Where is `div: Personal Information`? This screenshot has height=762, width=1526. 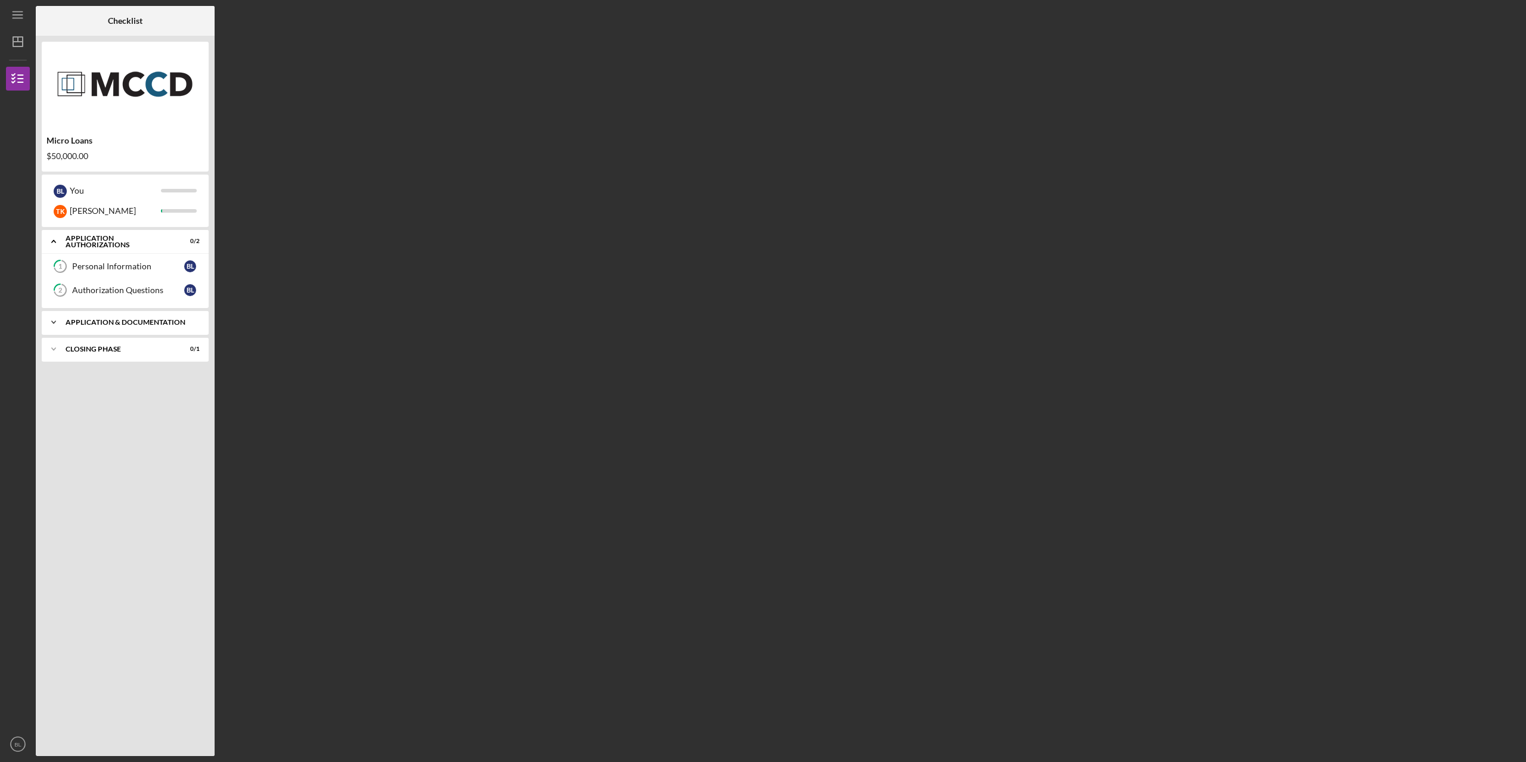
div: Personal Information is located at coordinates (128, 266).